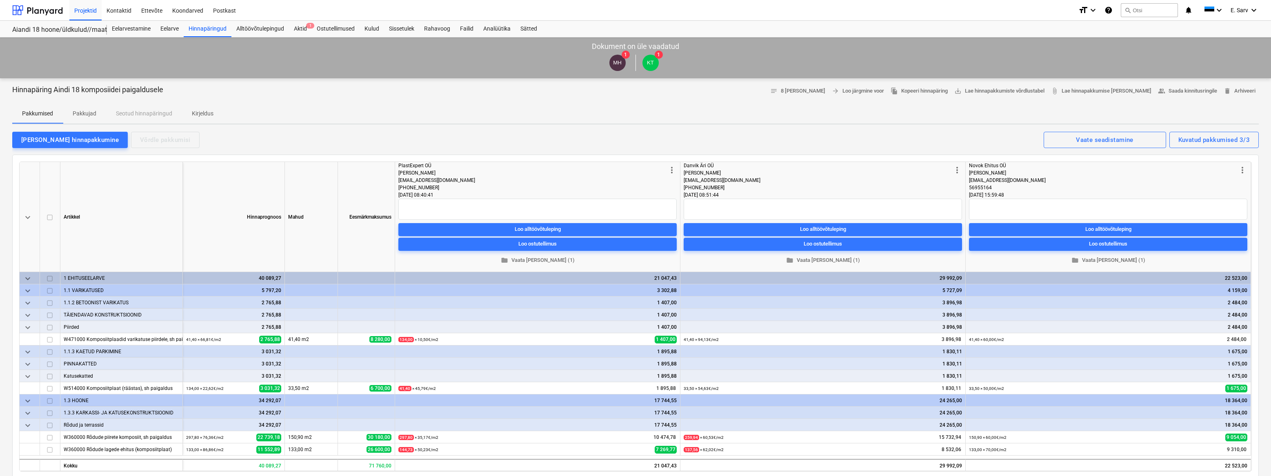  Describe the element at coordinates (951, 388) in the screenshot. I see `span: 1 830,11` at that location.